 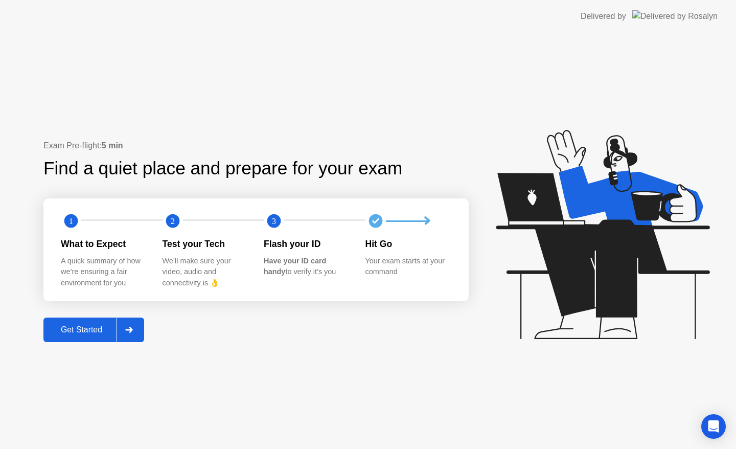 What do you see at coordinates (408, 266) in the screenshot?
I see `div: Your exam starts at your command` at bounding box center [408, 266].